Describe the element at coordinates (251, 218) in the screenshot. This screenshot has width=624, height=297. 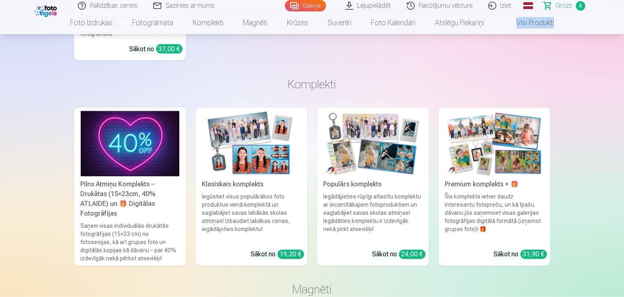
I see `div: Iegūstiet visus populārākos foto produktus vienā komplektā un saglabājiet savas labākās skolas at...` at that location.